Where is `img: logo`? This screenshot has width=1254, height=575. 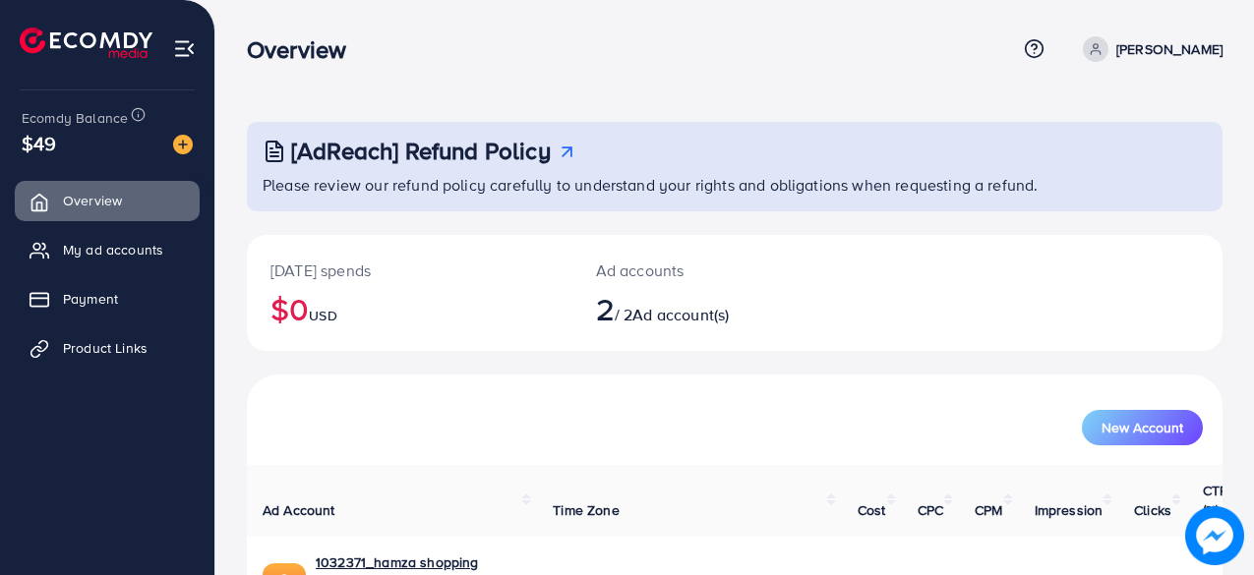
img: logo is located at coordinates (86, 42).